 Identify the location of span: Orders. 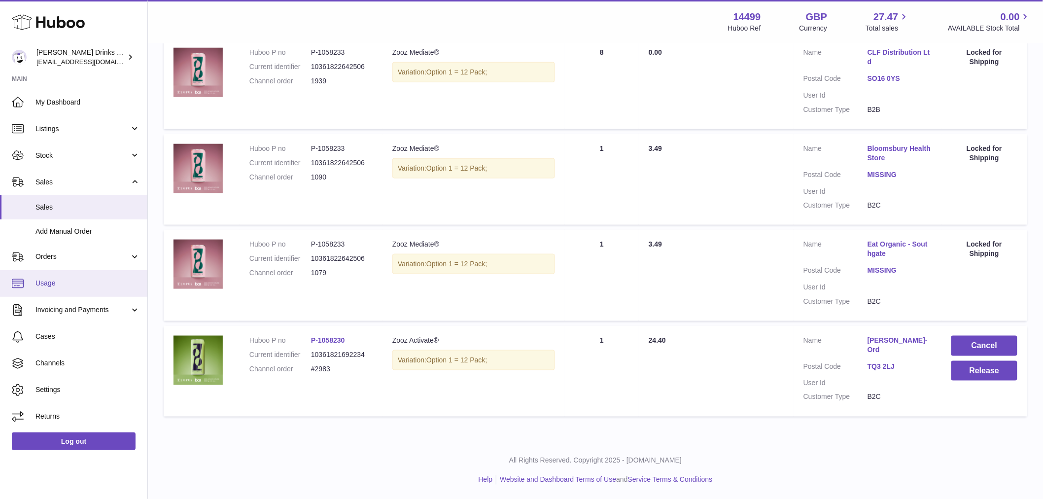
(82, 256).